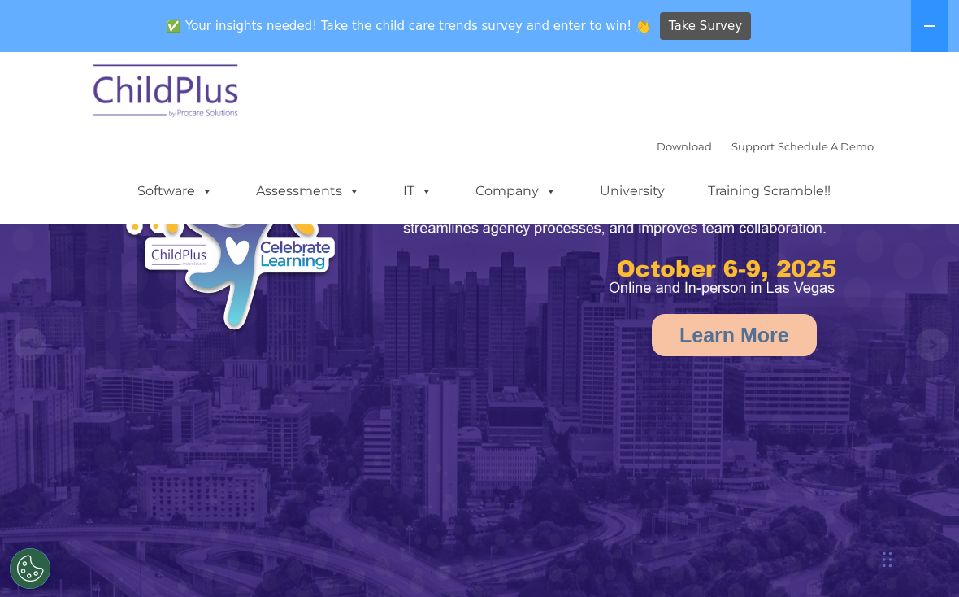 The height and width of the screenshot is (597, 959). Describe the element at coordinates (30, 568) in the screenshot. I see `button: Cookies Settings` at that location.